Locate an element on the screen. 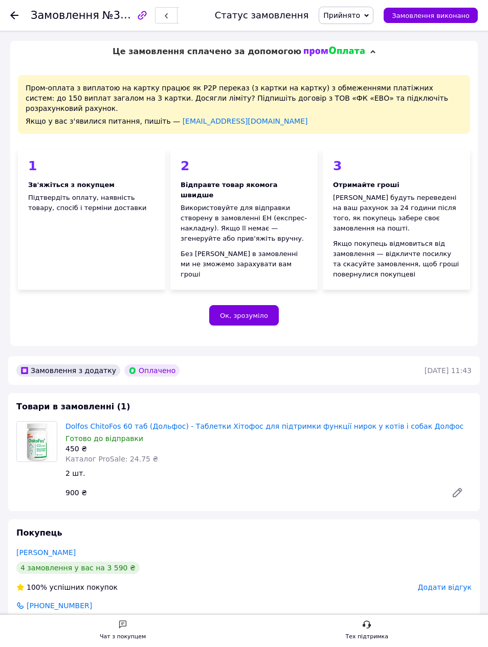 This screenshot has width=488, height=647. div: Пром-оплата з виплатою на картку працює як P2P переказ (з картки на картку) з обмеженнями платіжн... is located at coordinates (244, 104).